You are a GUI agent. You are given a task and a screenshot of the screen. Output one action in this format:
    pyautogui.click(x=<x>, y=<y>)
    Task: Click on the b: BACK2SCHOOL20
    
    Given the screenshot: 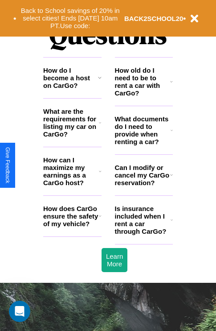 What is the action you would take?
    pyautogui.click(x=154, y=18)
    